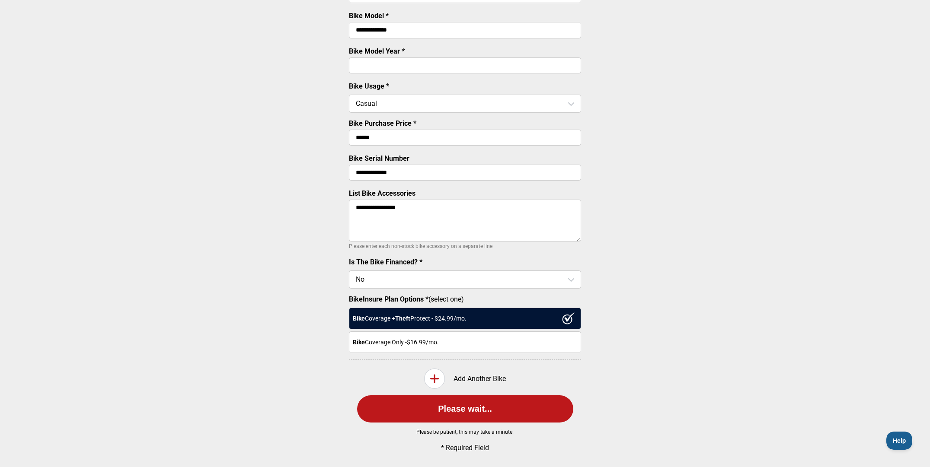  I want to click on div: Coverage Only - $16.99 /mo., so click(465, 342).